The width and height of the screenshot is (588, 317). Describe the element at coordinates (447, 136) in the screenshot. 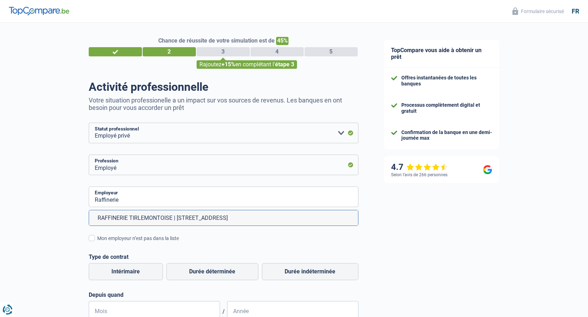

I see `div: Confirmation de la banque en une demi-journée max` at that location.